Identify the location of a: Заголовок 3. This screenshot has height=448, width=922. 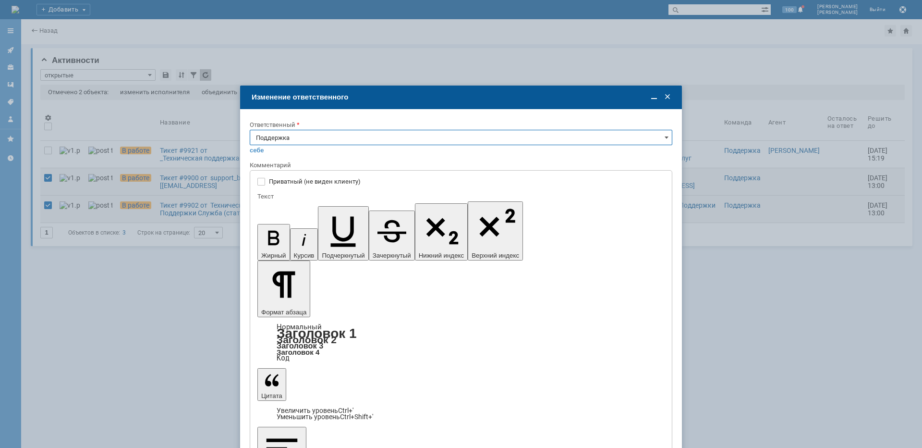
(300, 345).